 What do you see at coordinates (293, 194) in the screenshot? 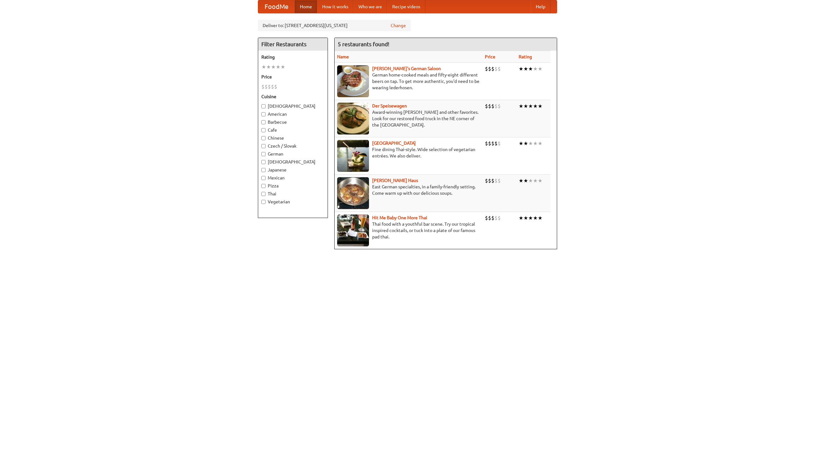
I see `label: Thai` at bounding box center [293, 194].